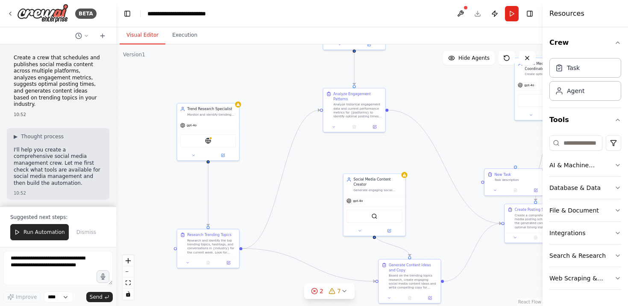 The width and height of the screenshot is (628, 306). What do you see at coordinates (515, 182) in the screenshot?
I see `div: New TaskTask description` at bounding box center [515, 182].